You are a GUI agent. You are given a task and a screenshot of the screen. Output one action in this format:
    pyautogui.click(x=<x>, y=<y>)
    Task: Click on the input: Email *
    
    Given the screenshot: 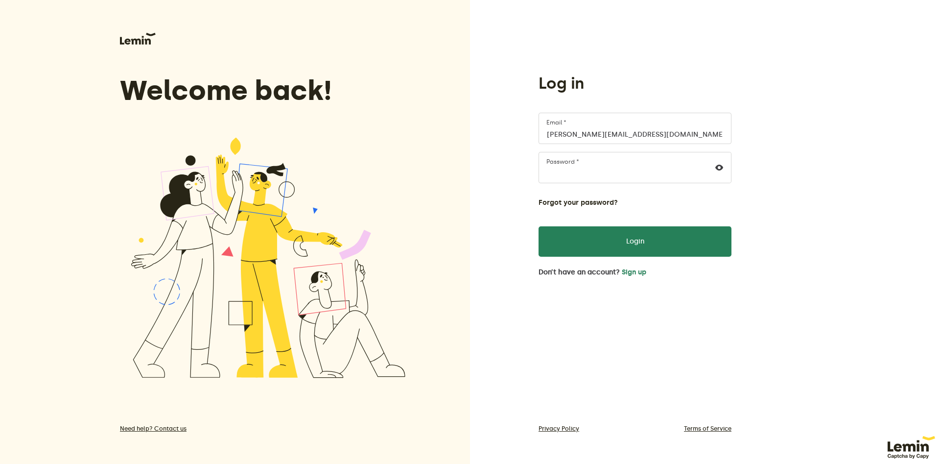 What is the action you would take?
    pyautogui.click(x=635, y=128)
    